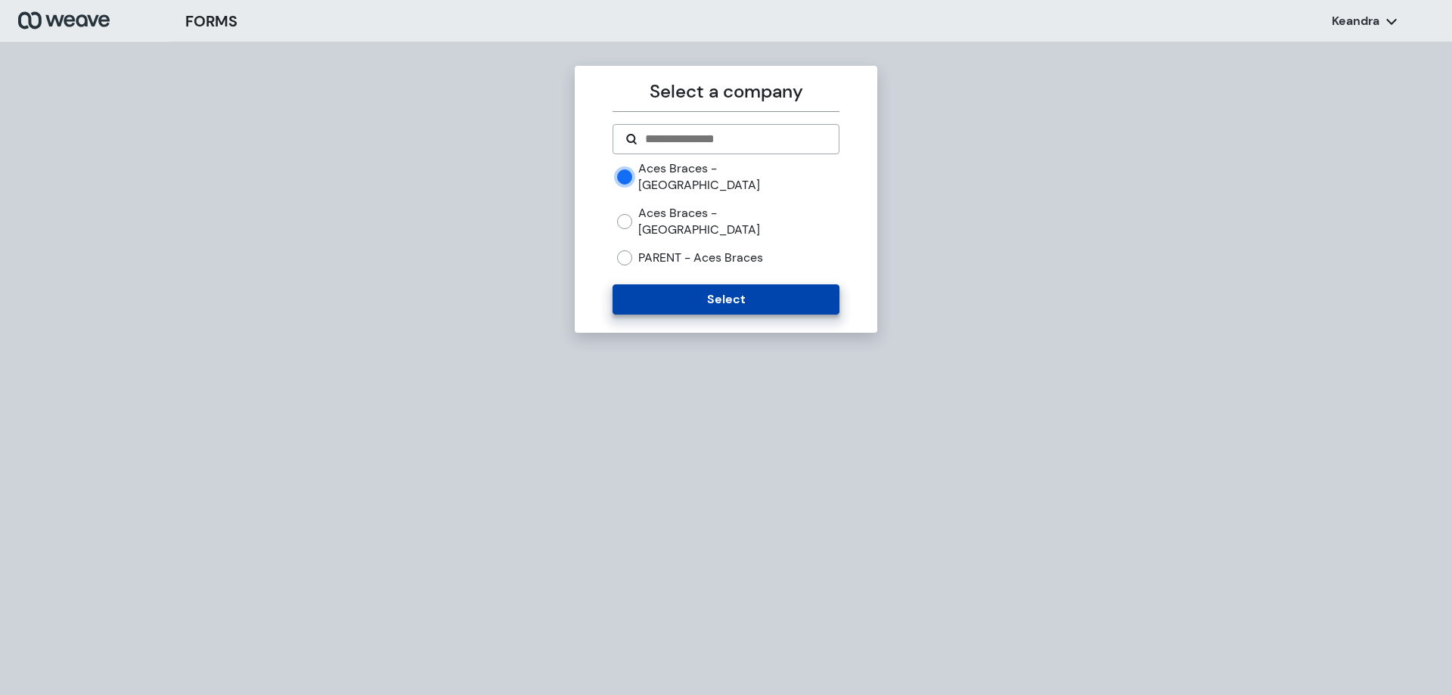  Describe the element at coordinates (211, 21) in the screenshot. I see `h3: FORMS` at that location.